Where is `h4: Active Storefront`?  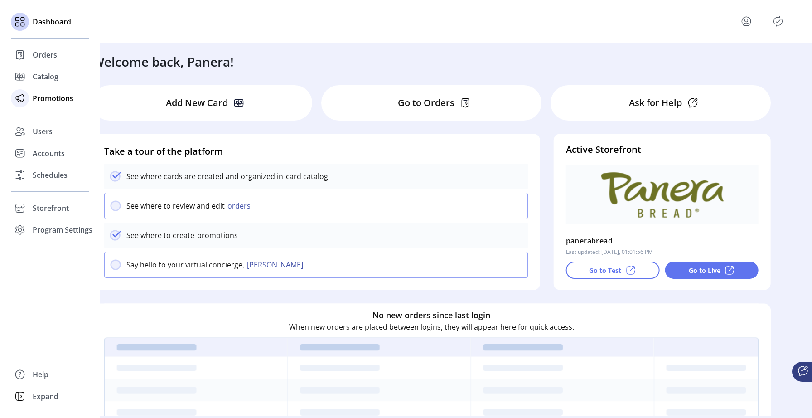
h4: Active Storefront is located at coordinates (662, 150).